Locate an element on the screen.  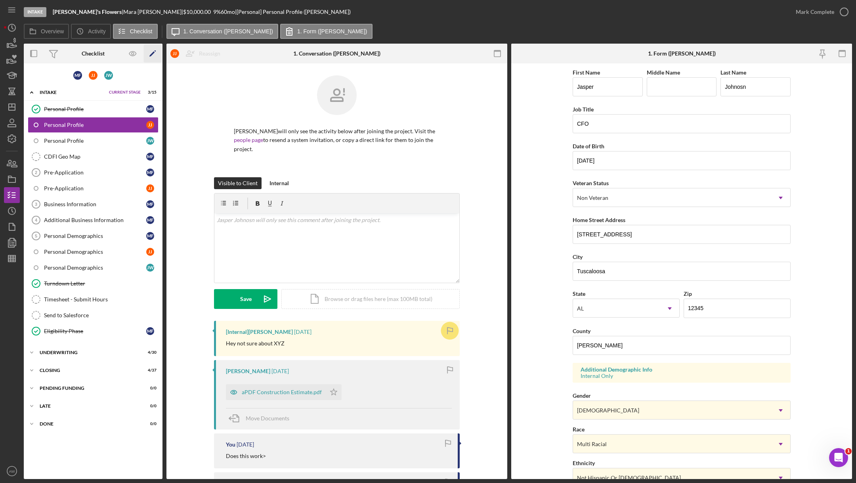
label: City is located at coordinates (578, 257).